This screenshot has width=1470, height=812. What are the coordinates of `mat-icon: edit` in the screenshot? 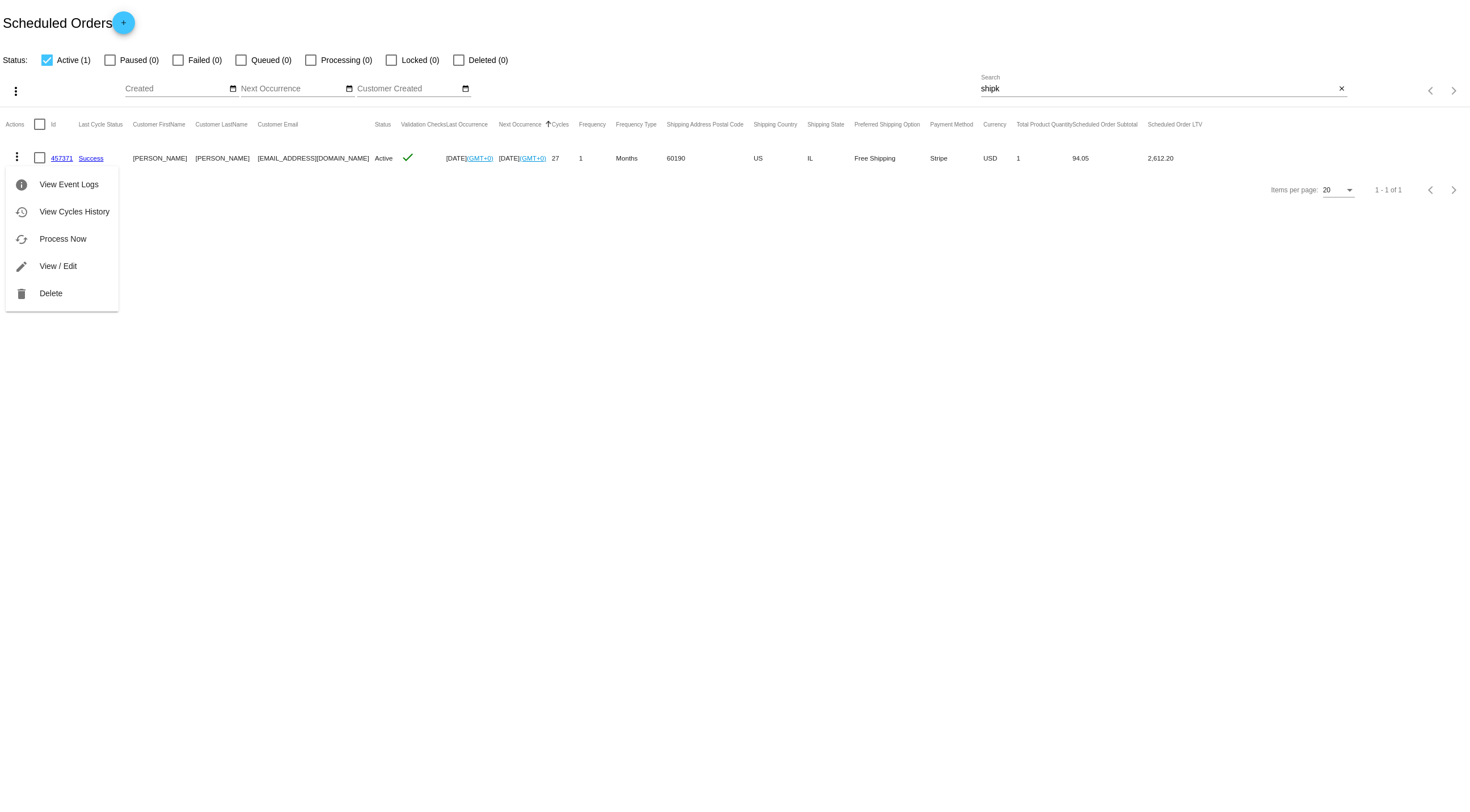 It's located at (21, 266).